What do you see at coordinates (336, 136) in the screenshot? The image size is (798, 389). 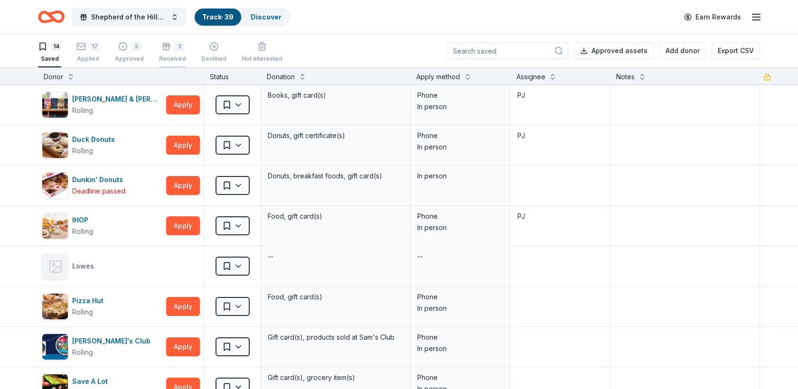 I see `div: Donuts, gift certificate(s)` at bounding box center [336, 136].